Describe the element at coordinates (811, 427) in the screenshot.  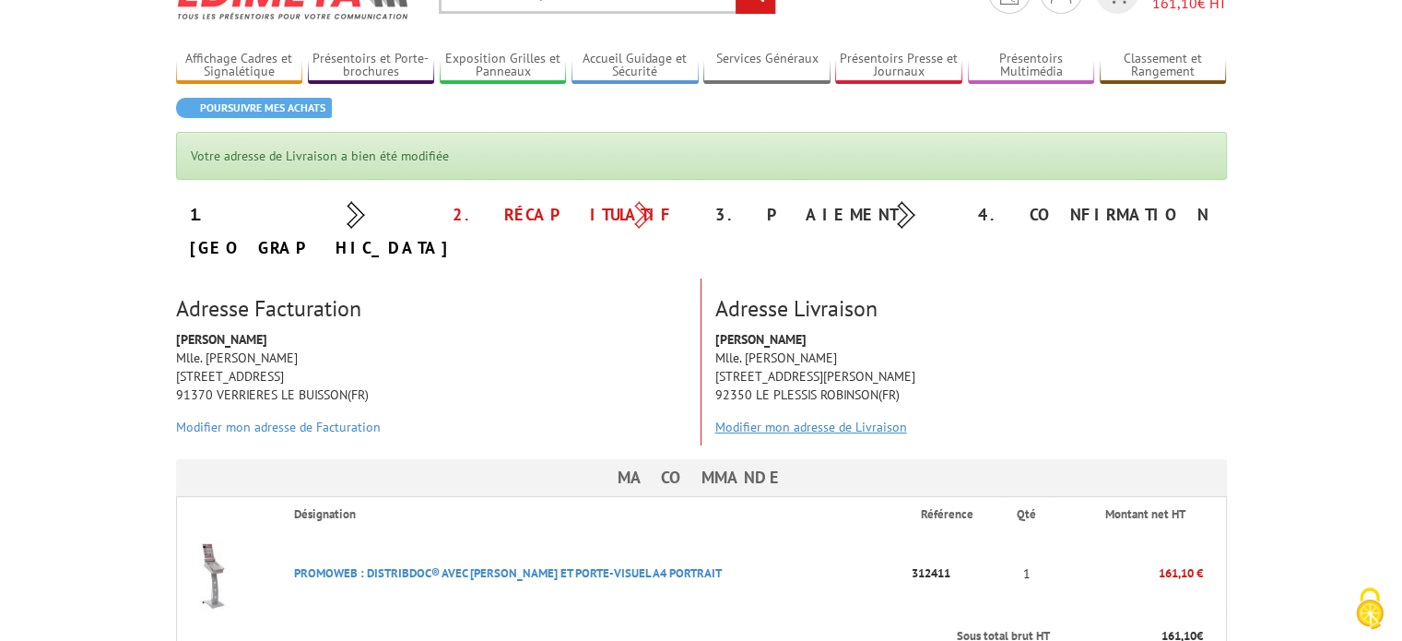
I see `a: Modifier mon adresse de Livraison` at that location.